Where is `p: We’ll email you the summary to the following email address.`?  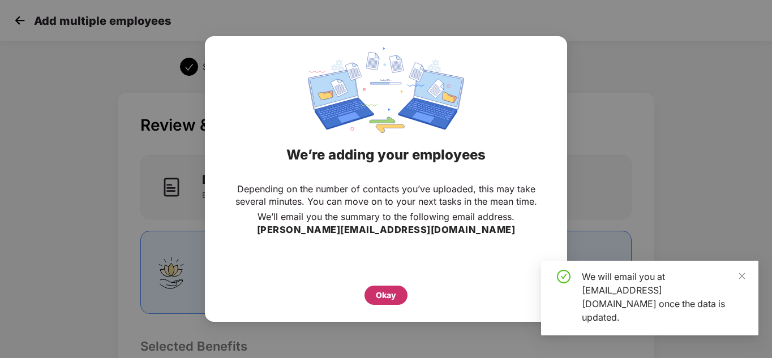 p: We’ll email you the summary to the following email address. is located at coordinates (386, 217).